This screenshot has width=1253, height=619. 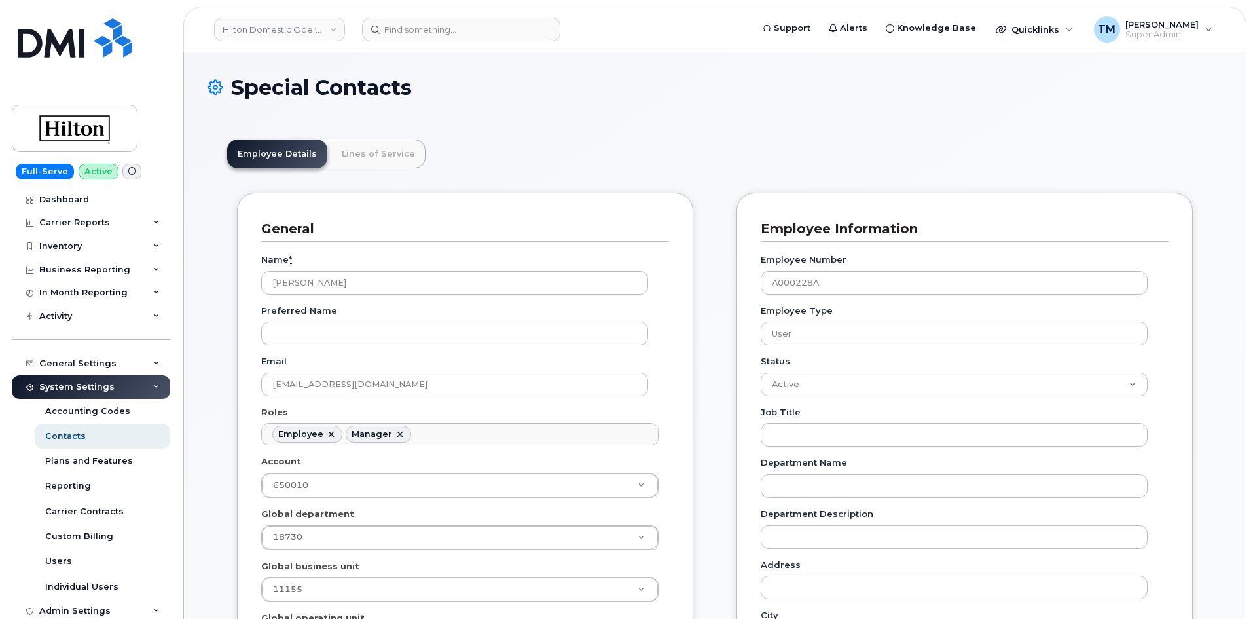 What do you see at coordinates (803, 259) in the screenshot?
I see `label: Employee Number` at bounding box center [803, 259].